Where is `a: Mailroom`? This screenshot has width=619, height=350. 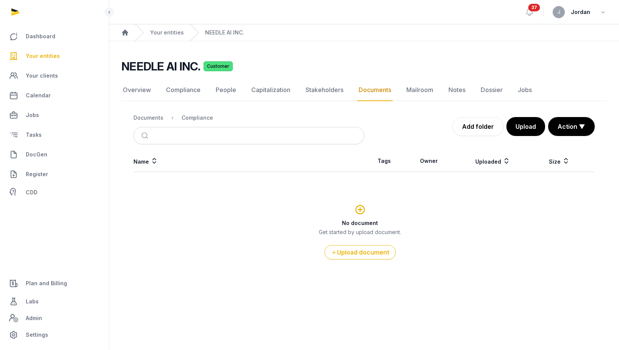
a: Mailroom is located at coordinates (420, 90).